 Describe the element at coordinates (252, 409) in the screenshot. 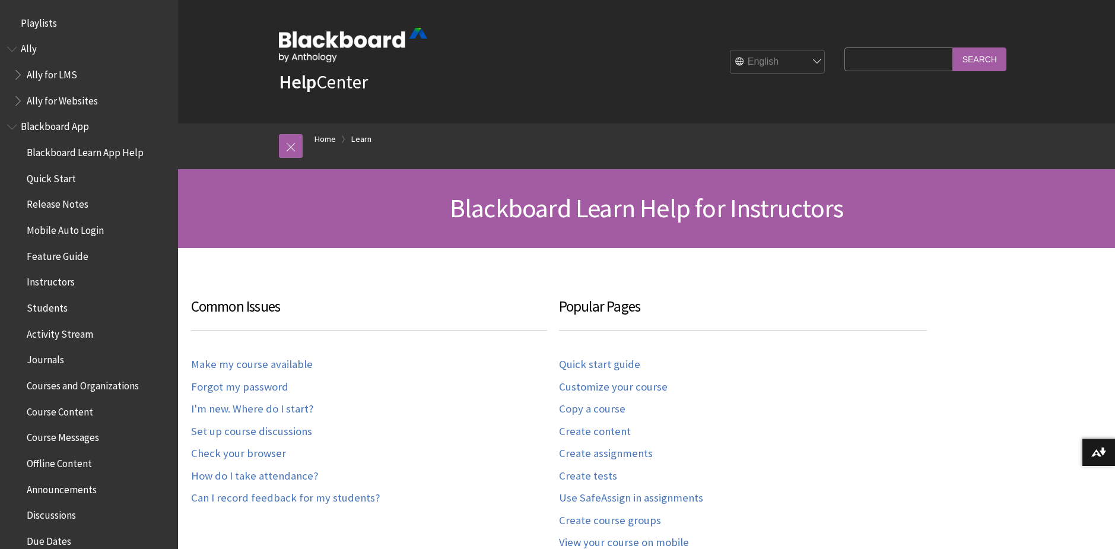

I see `a: I'm new. Where do I start?` at that location.